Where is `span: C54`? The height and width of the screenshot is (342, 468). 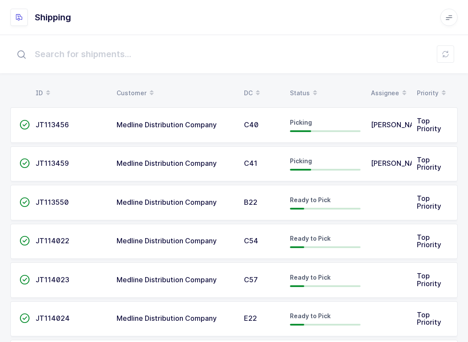 span: C54 is located at coordinates (251, 241).